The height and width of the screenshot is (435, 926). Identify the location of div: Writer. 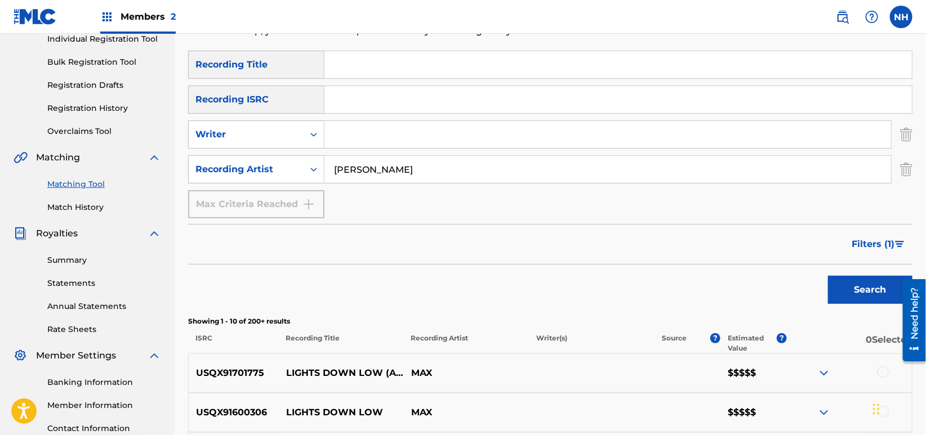
(246, 135).